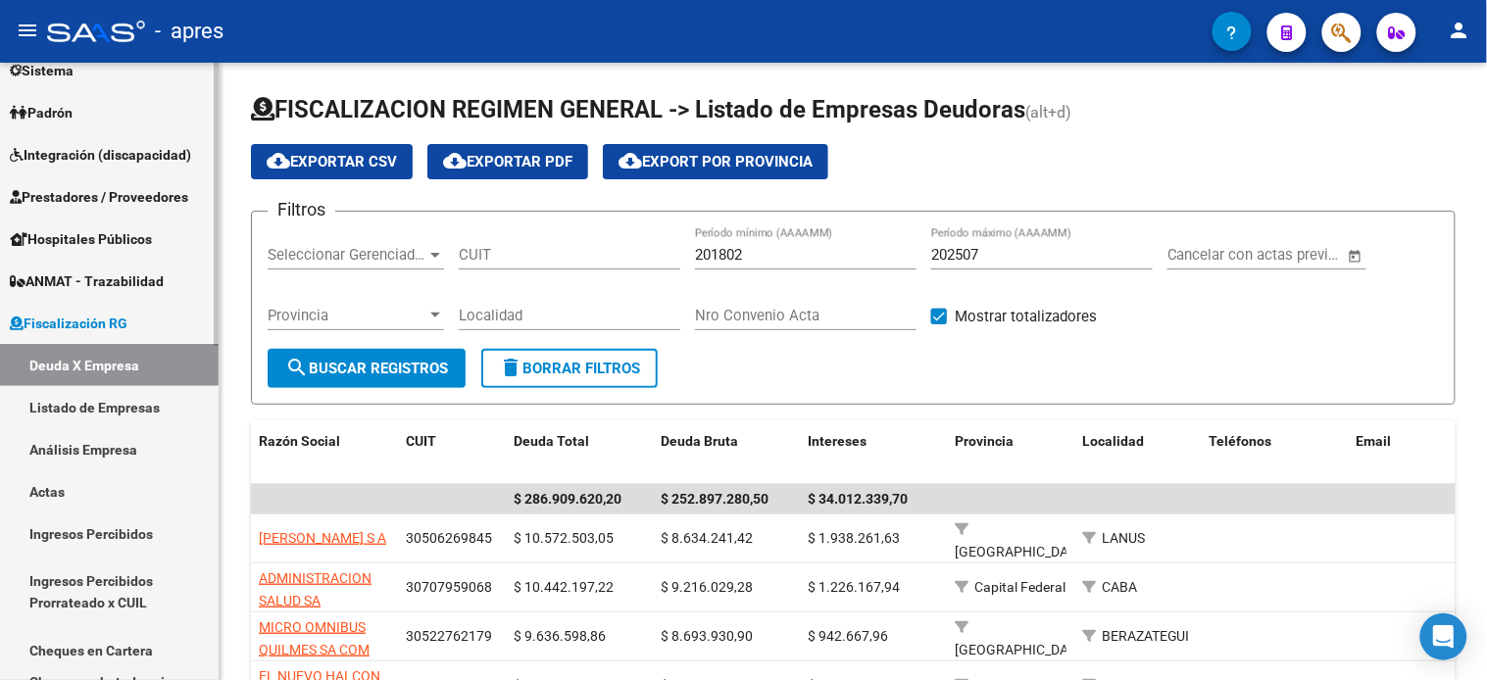 Image resolution: width=1487 pixels, height=680 pixels. Describe the element at coordinates (579, 453) in the screenshot. I see `datatable-header-cell: Deuda Total` at that location.